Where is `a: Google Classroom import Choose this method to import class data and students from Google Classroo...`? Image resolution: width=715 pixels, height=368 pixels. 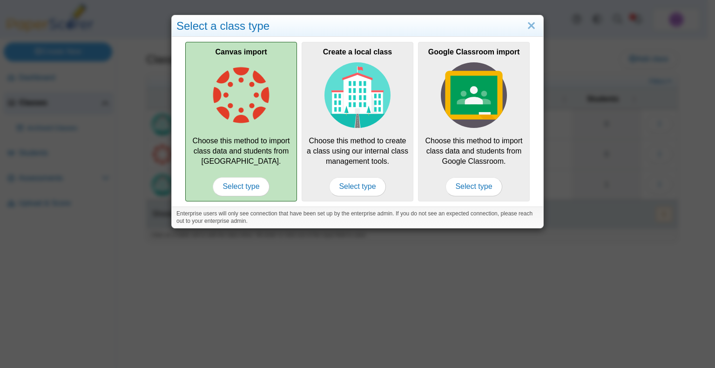 a: Google Classroom import Choose this method to import class data and students from Google Classroo... is located at coordinates (474, 122).